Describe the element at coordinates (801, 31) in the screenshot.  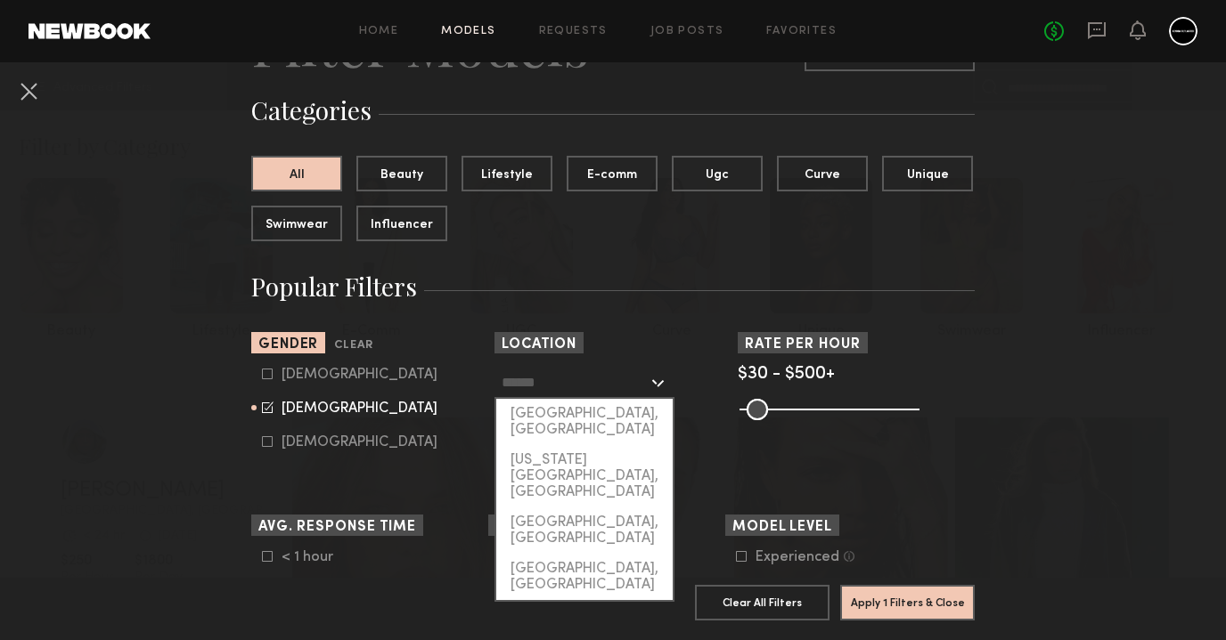
I see `a: Favorites` at that location.